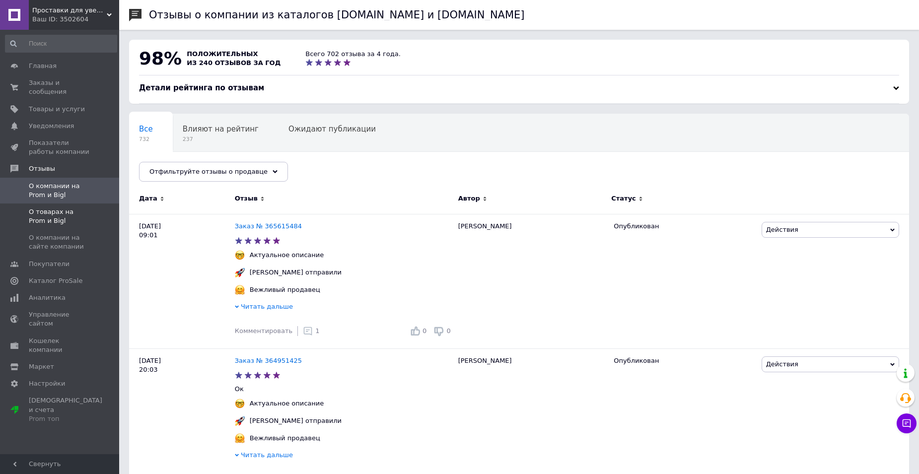 The image size is (919, 474). What do you see at coordinates (246, 199) in the screenshot?
I see `span: Отзыв` at bounding box center [246, 199].